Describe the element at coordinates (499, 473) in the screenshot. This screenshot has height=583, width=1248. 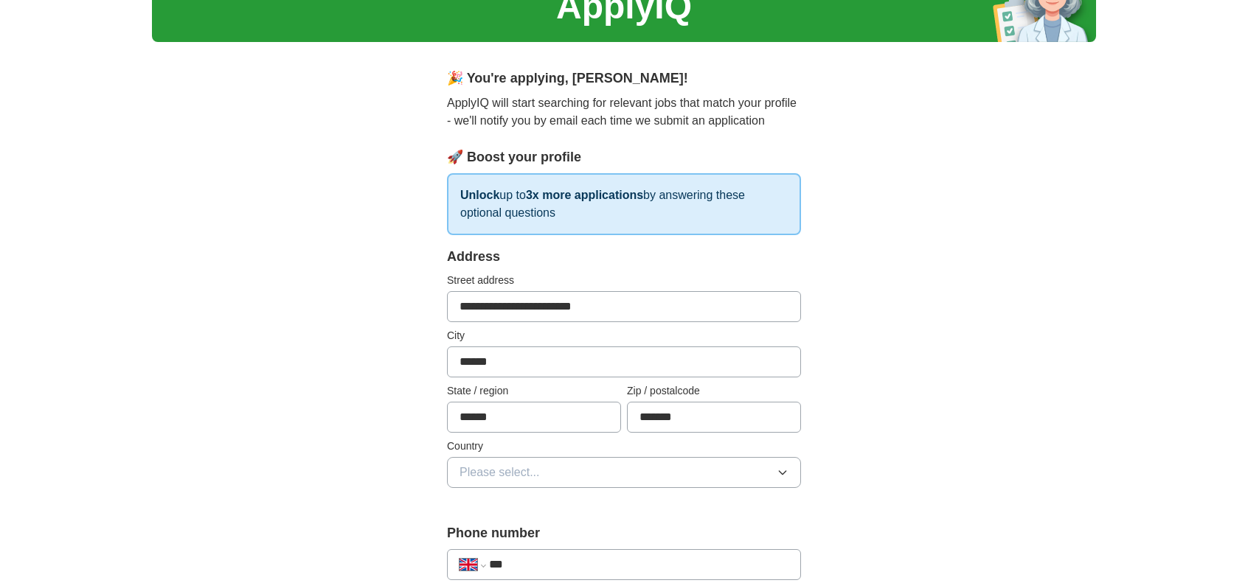
I see `span: Please select...` at that location.